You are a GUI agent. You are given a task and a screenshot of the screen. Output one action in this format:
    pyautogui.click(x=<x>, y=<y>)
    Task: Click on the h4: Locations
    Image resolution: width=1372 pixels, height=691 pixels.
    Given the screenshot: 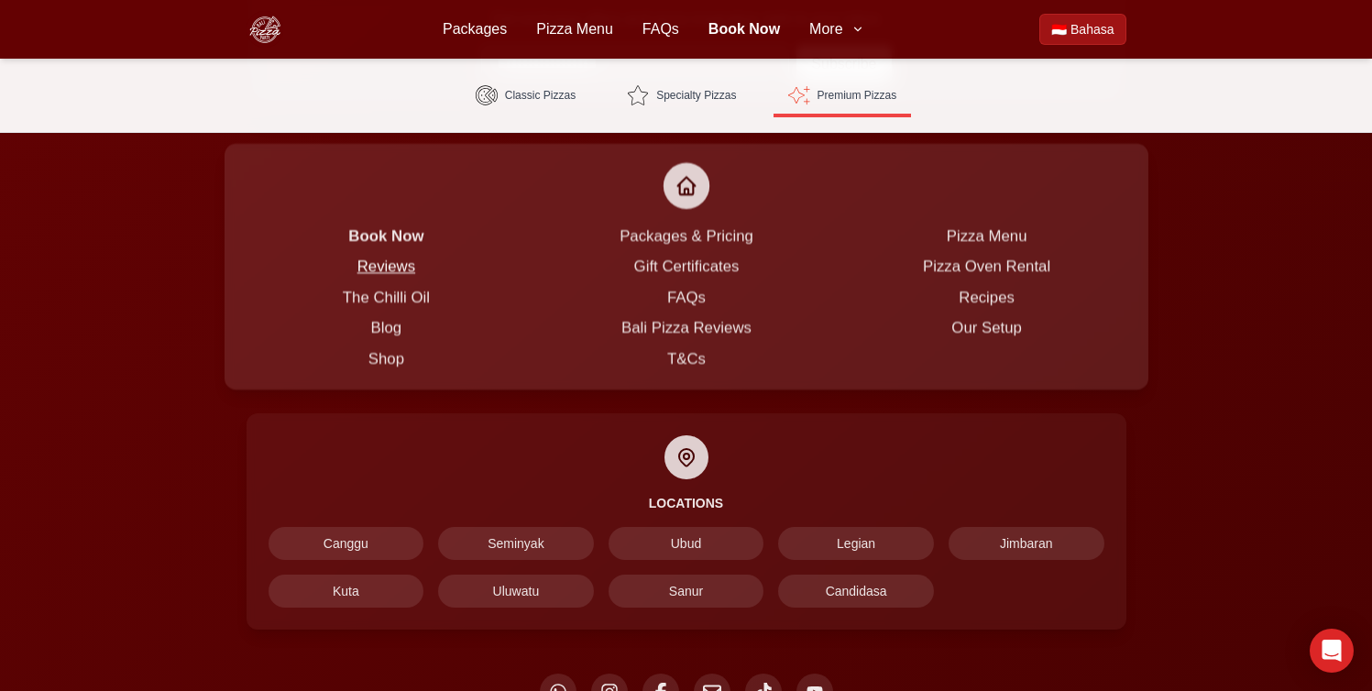 What is the action you would take?
    pyautogui.click(x=686, y=503)
    